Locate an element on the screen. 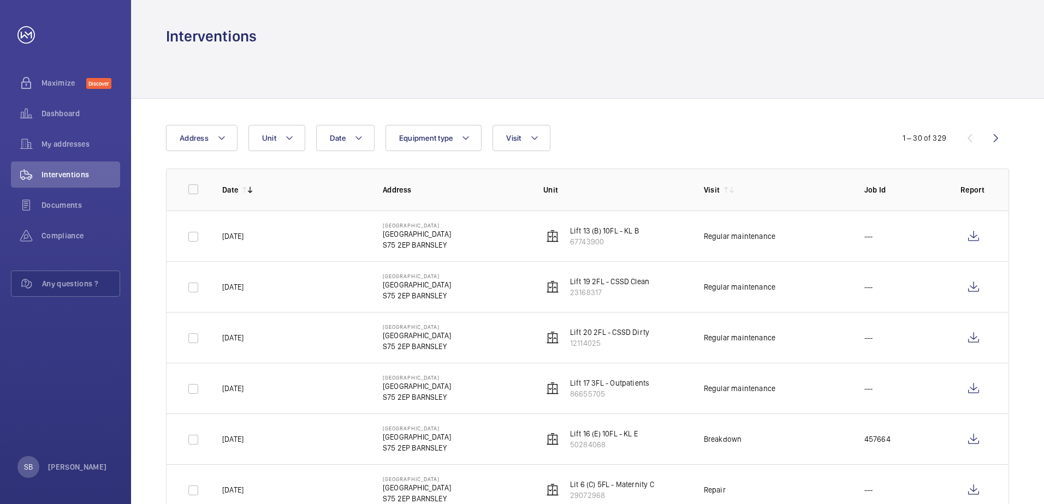 This screenshot has height=504, width=1044. p: Lift 13 (B) 10FL - KL B is located at coordinates (604, 231).